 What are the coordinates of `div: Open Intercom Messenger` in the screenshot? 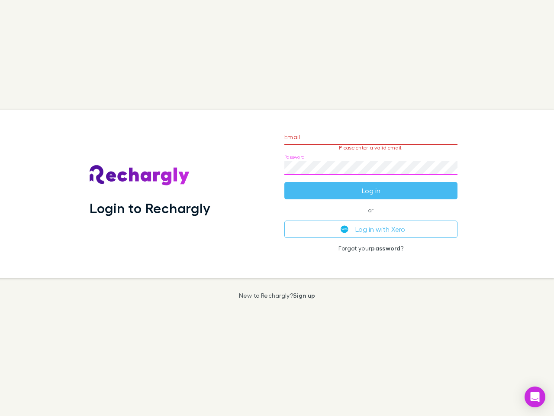 It's located at (535, 397).